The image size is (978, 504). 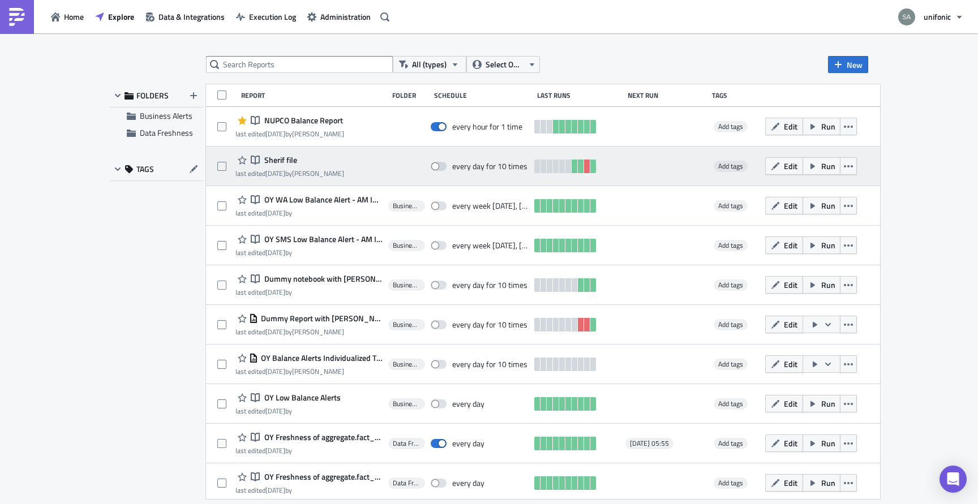 What do you see at coordinates (313, 95) in the screenshot?
I see `div: Report` at bounding box center [313, 95].